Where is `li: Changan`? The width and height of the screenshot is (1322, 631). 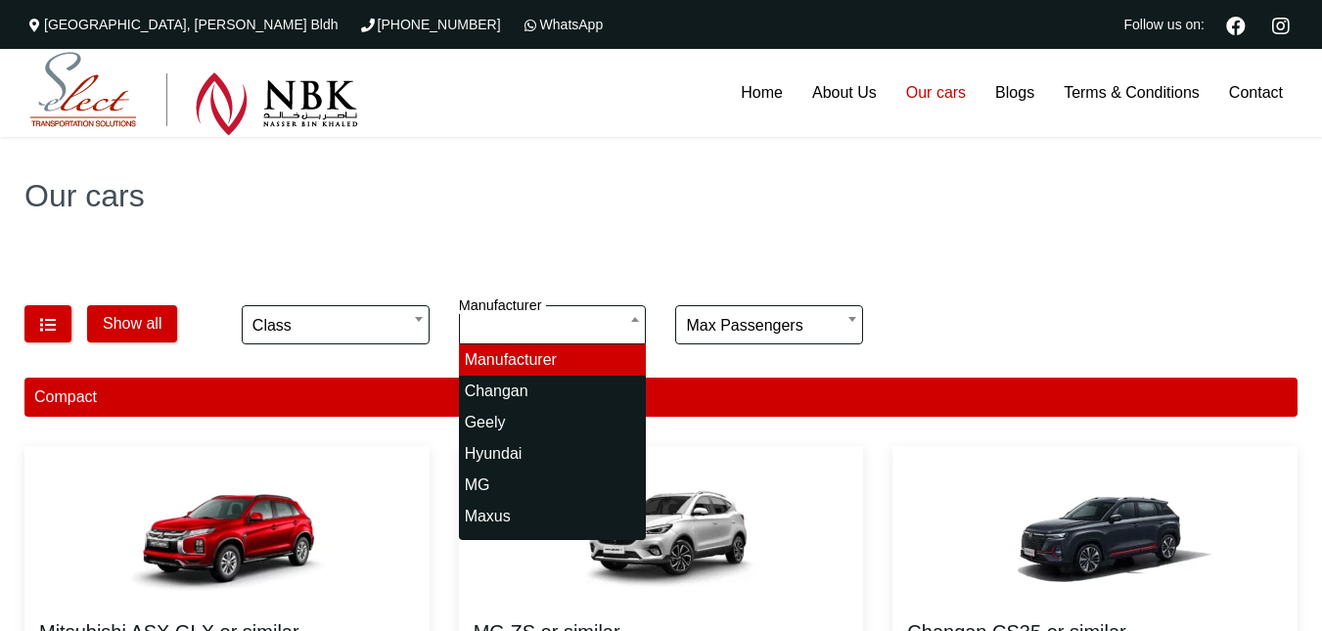
li: Changan is located at coordinates (553, 391).